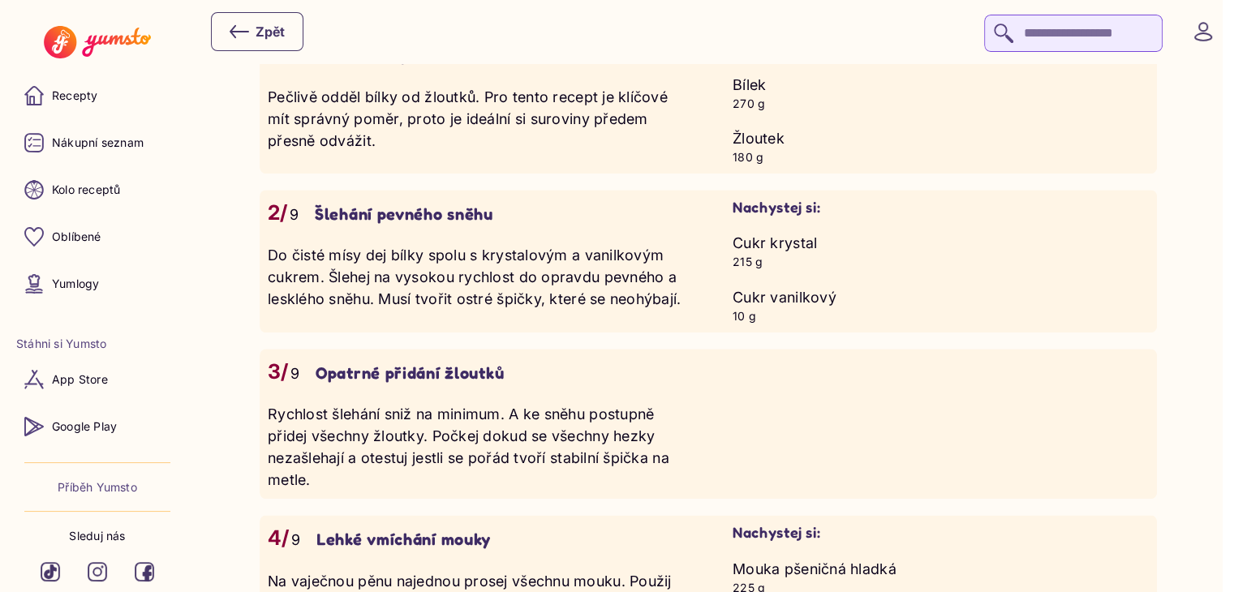 The height and width of the screenshot is (592, 1234). I want to click on a: Yumlogy, so click(97, 284).